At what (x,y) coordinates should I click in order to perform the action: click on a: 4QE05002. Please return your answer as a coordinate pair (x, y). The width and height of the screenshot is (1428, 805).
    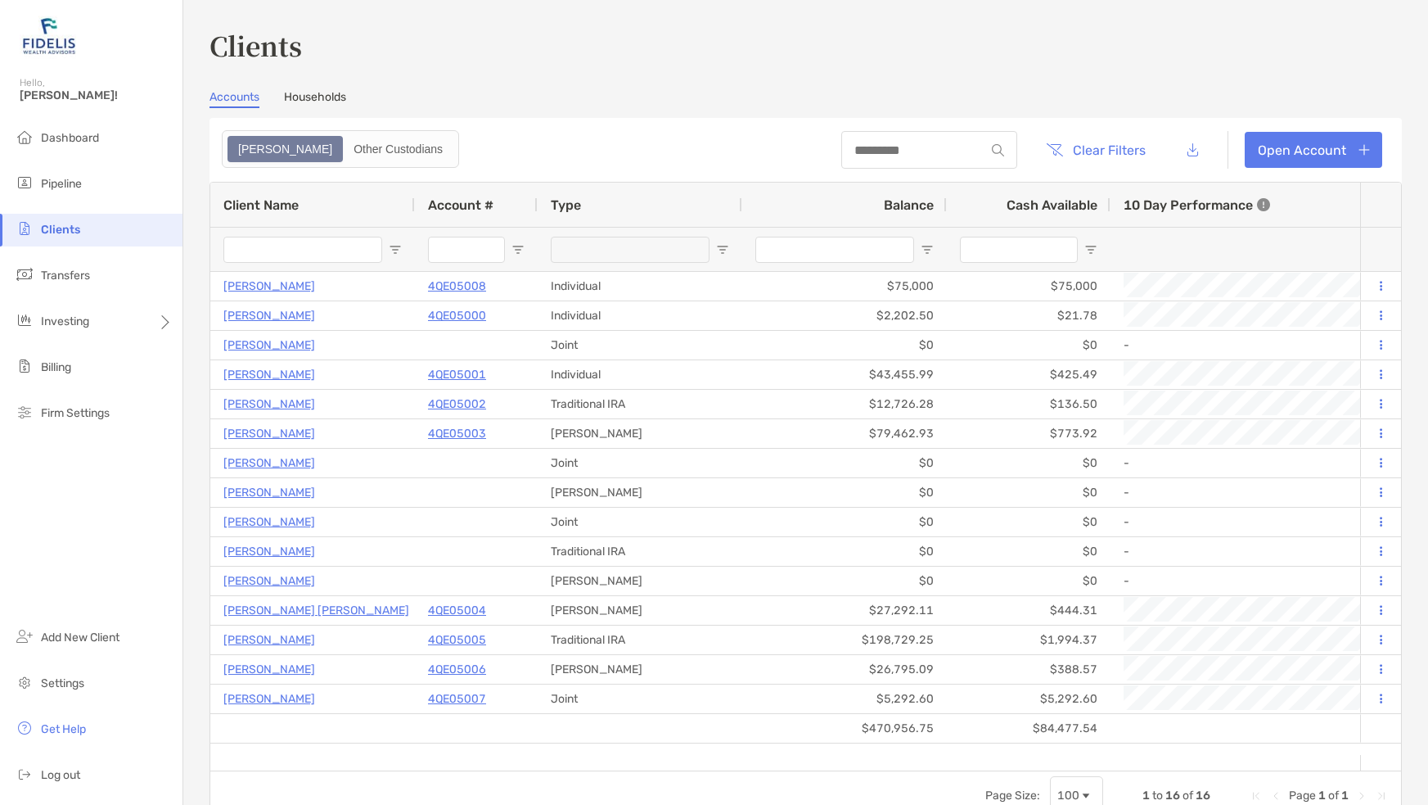
    Looking at the image, I should click on (457, 404).